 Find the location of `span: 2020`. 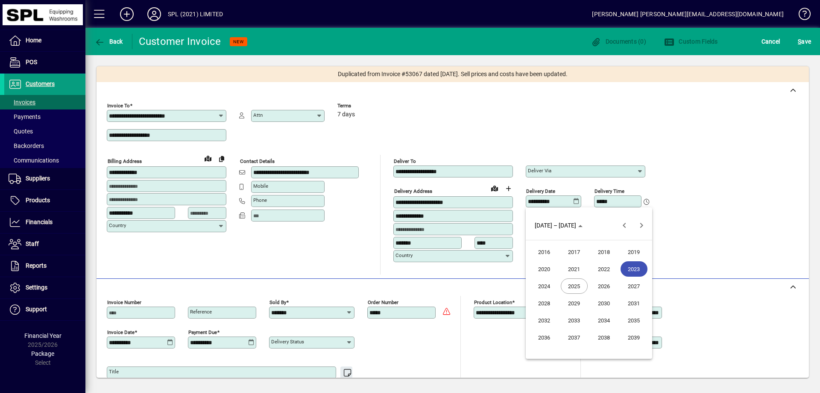

span: 2020 is located at coordinates (544, 269).